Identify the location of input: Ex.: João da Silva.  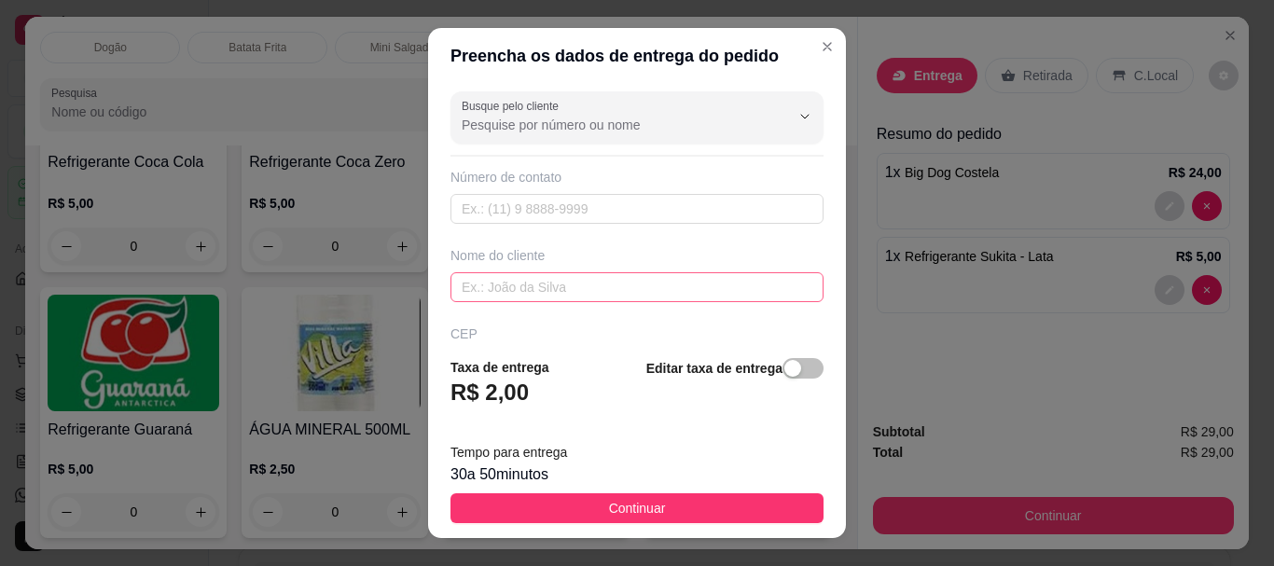
(637, 287).